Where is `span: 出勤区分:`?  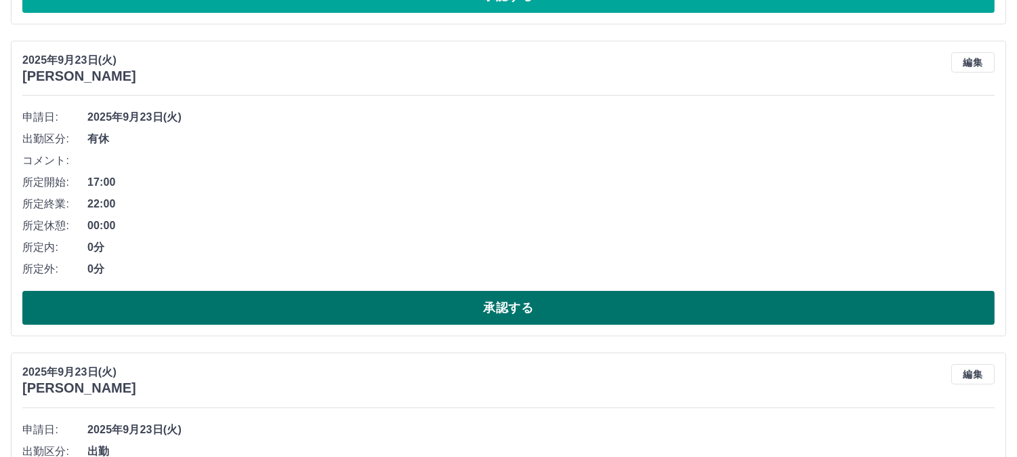 span: 出勤区分: is located at coordinates (55, 139).